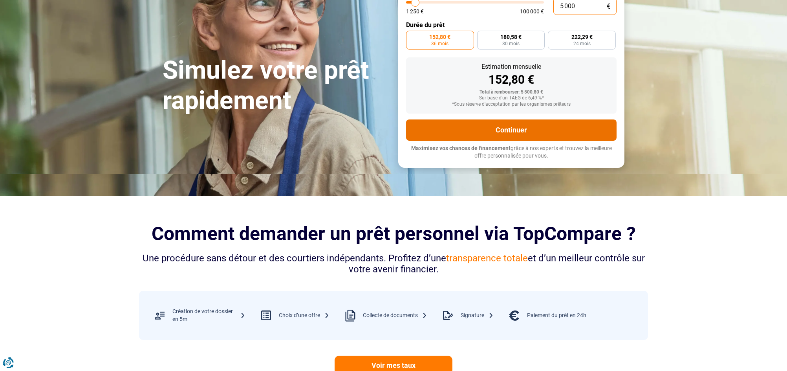 The width and height of the screenshot is (787, 371). I want to click on div: 152,80 €, so click(512, 80).